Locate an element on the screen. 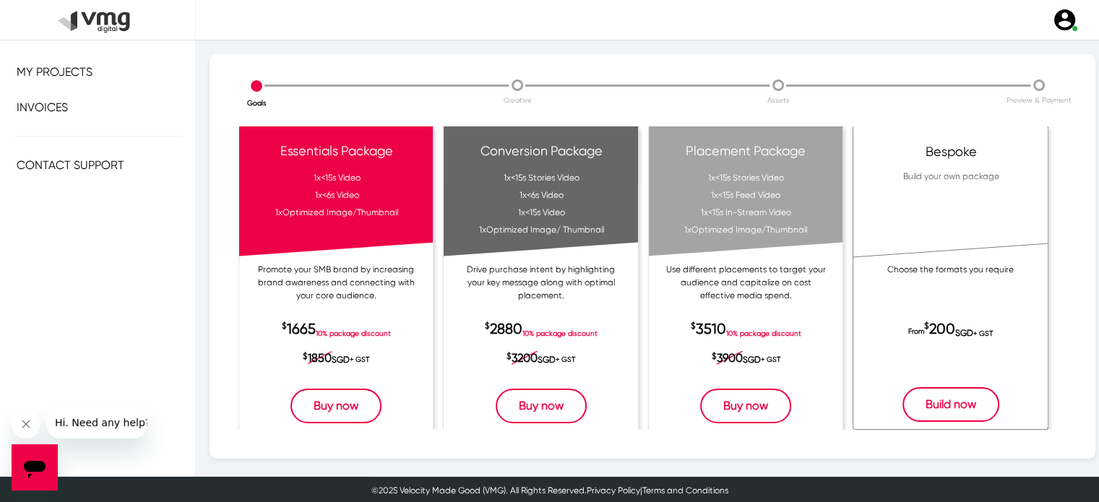 The width and height of the screenshot is (1099, 502). span: From is located at coordinates (917, 331).